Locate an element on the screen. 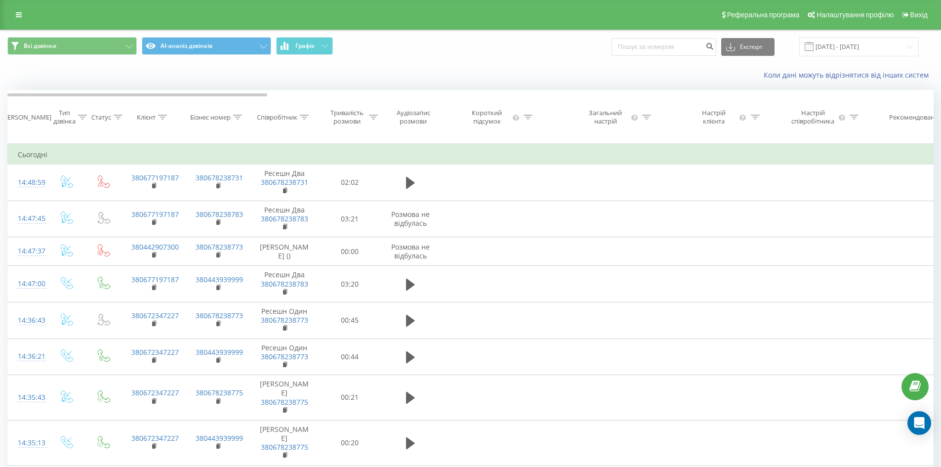 Image resolution: width=941 pixels, height=467 pixels. button: Графік is located at coordinates (304, 46).